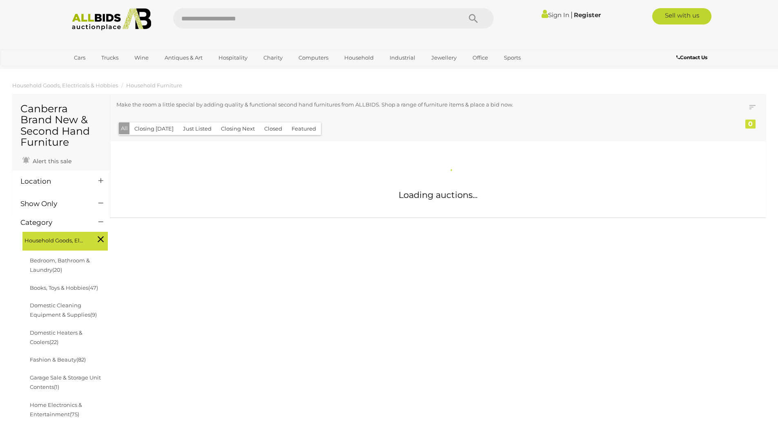  Describe the element at coordinates (408, 104) in the screenshot. I see `p: Make the room a little special by adding quality & functional second hand furnitures from ALLBIDS...` at that location.